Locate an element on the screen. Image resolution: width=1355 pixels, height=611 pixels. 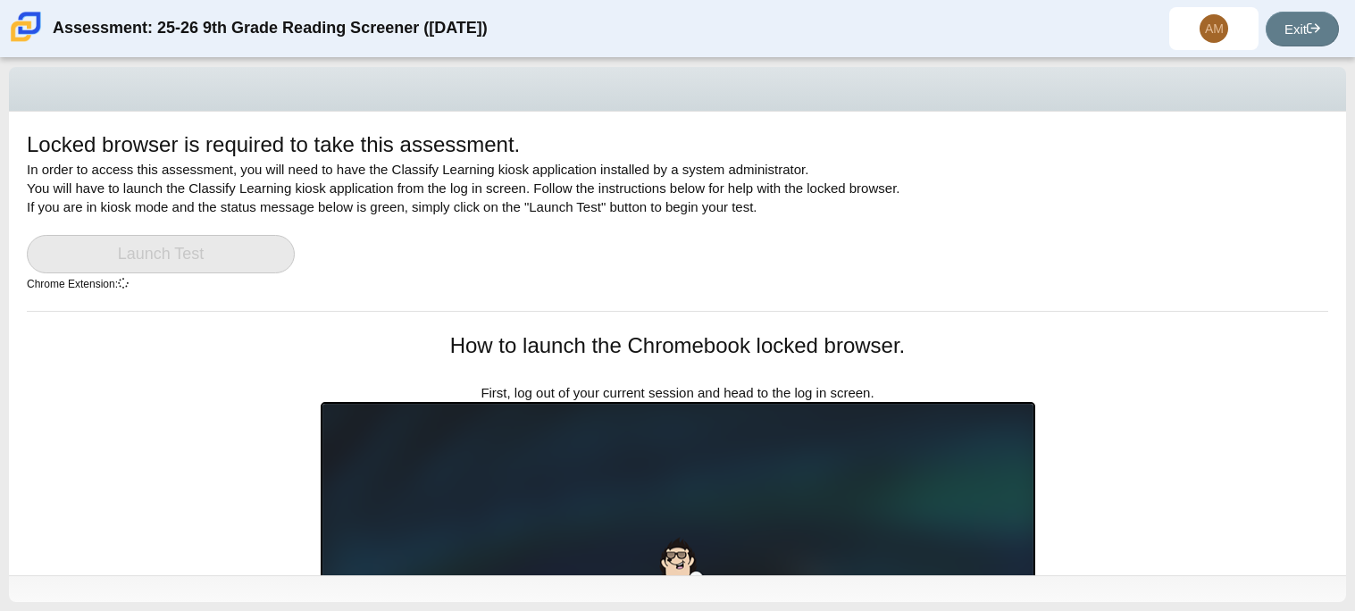
a: Carmen School of Science & Technology is located at coordinates (26, 40).